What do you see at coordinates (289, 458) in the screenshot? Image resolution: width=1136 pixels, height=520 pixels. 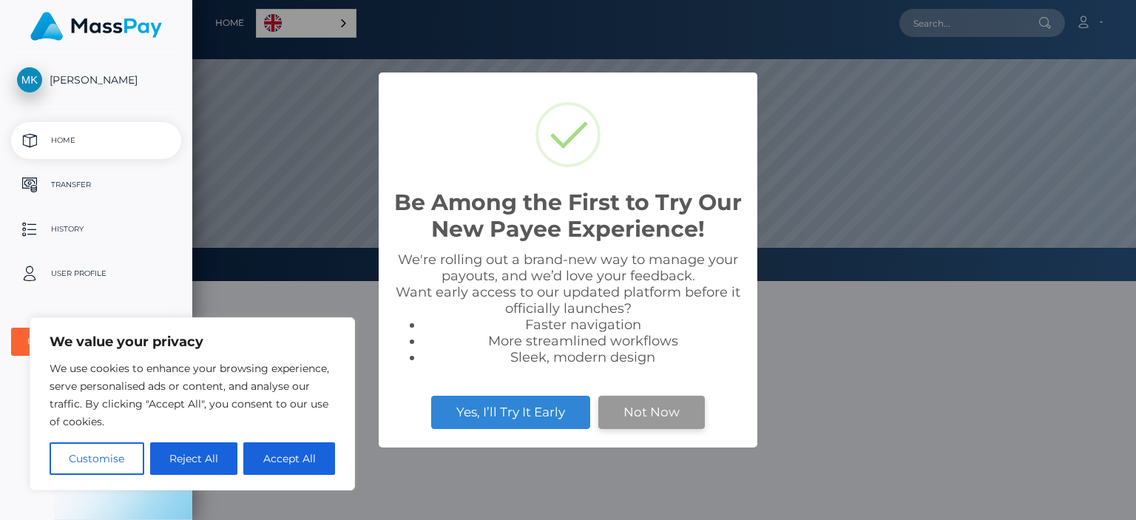 I see `button: Accept All` at bounding box center [289, 458].